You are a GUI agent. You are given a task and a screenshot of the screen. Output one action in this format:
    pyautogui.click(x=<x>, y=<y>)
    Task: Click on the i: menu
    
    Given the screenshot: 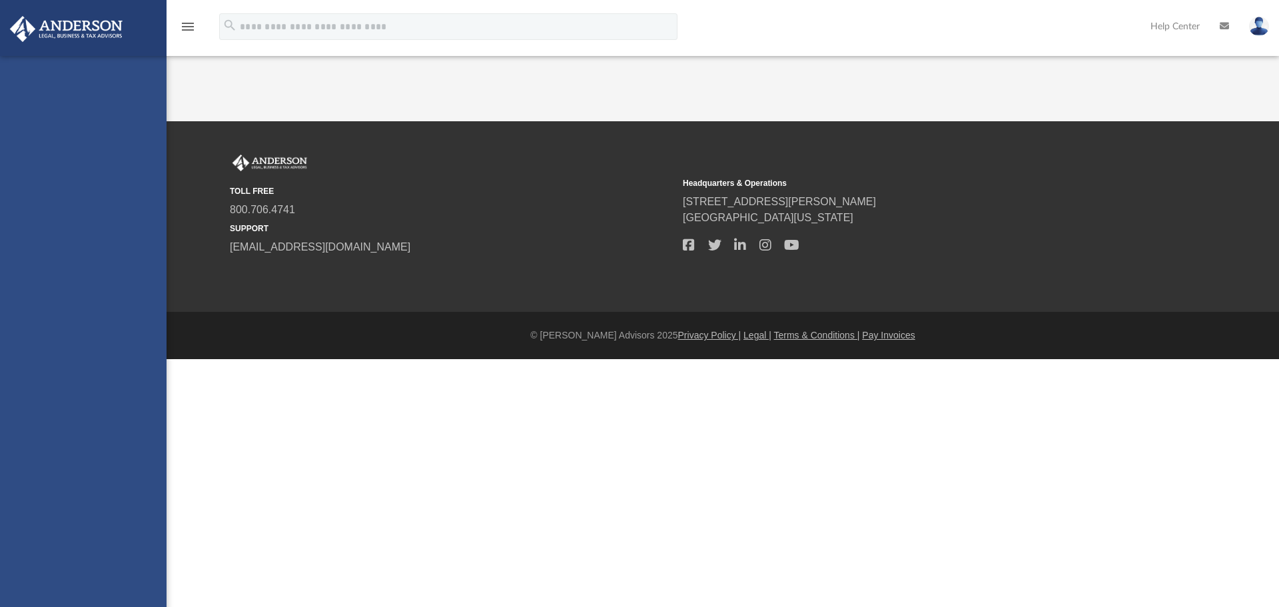 What is the action you would take?
    pyautogui.click(x=188, y=27)
    